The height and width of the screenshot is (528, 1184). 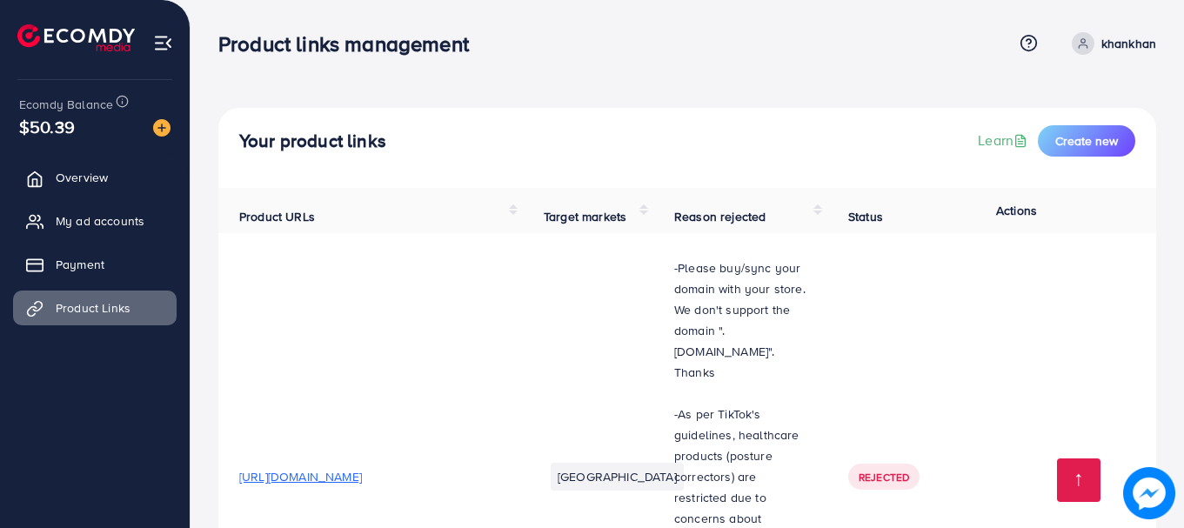 What do you see at coordinates (884, 477) in the screenshot?
I see `span: Rejected` at bounding box center [884, 477].